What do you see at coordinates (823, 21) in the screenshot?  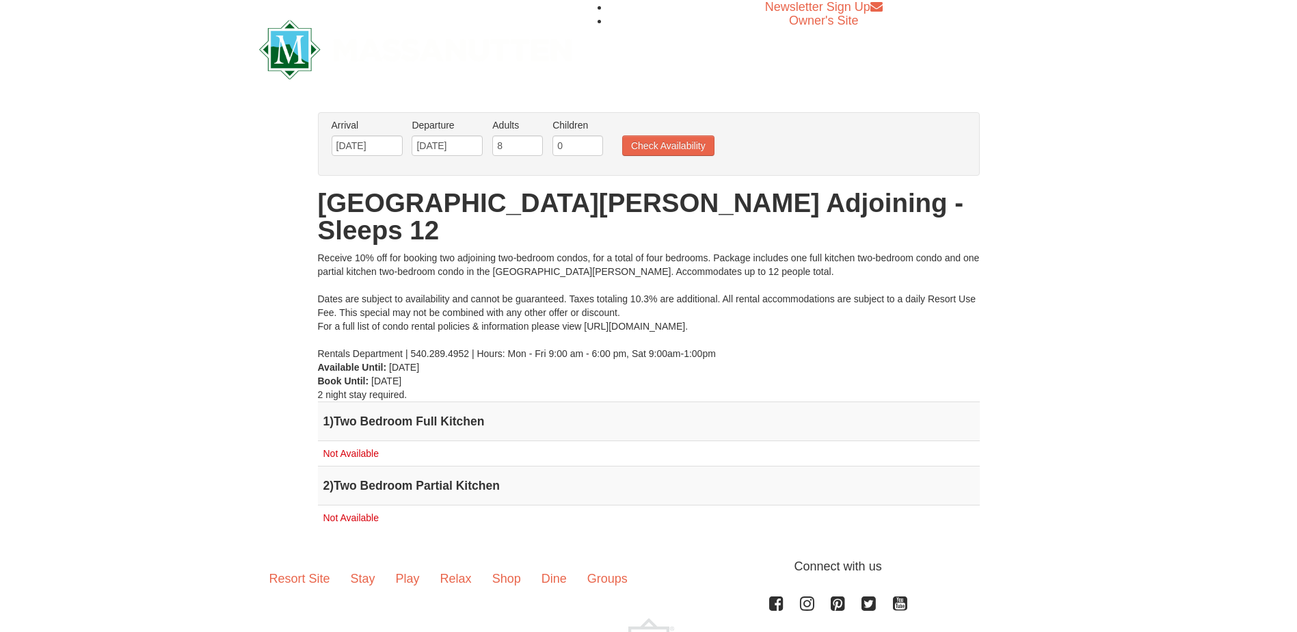 I see `span: Owner's Site` at bounding box center [823, 21].